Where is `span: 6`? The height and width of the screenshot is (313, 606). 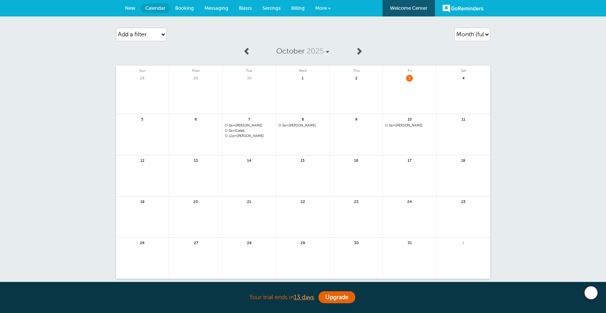 span: 6 is located at coordinates (196, 119).